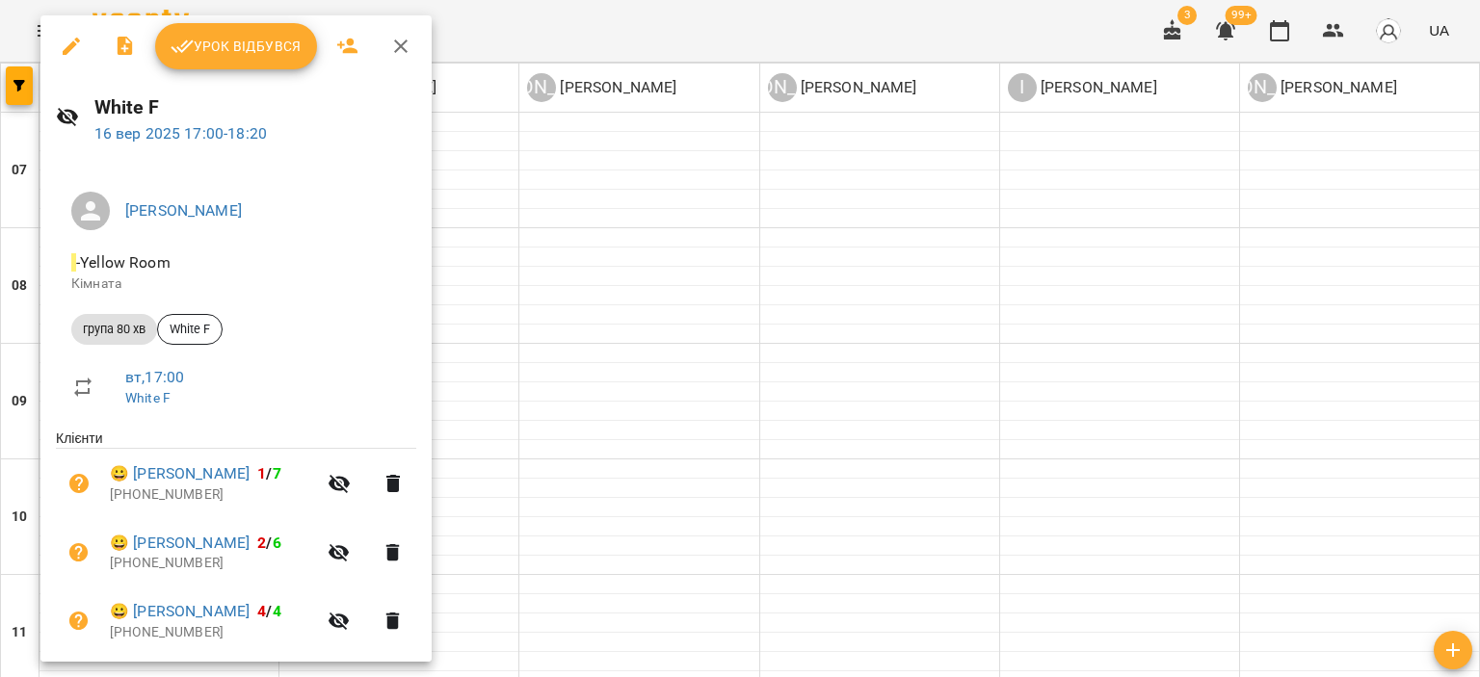 The image size is (1480, 677). Describe the element at coordinates (261, 542) in the screenshot. I see `span: 2` at that location.